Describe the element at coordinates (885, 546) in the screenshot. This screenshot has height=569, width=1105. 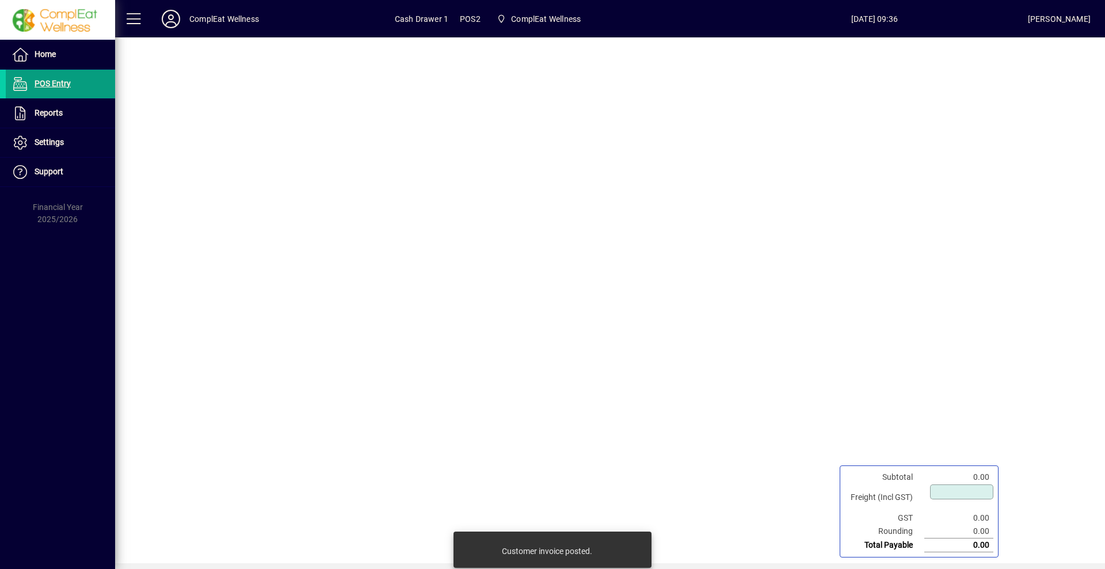
I see `td: Total Payable` at that location.